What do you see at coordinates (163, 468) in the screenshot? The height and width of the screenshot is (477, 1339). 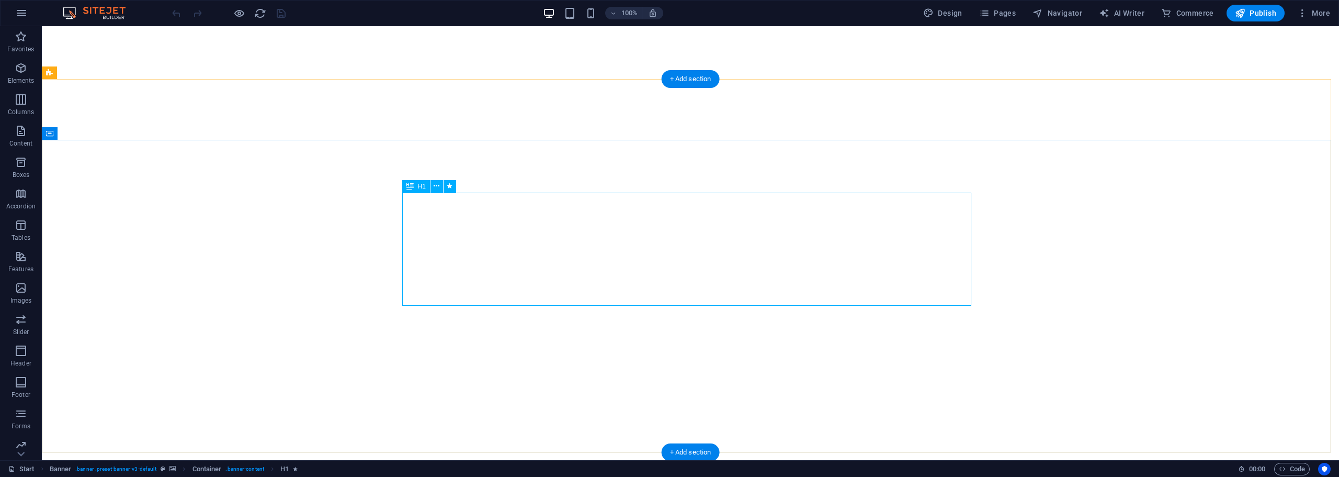 I see `i: This element is a customizable preset` at bounding box center [163, 468].